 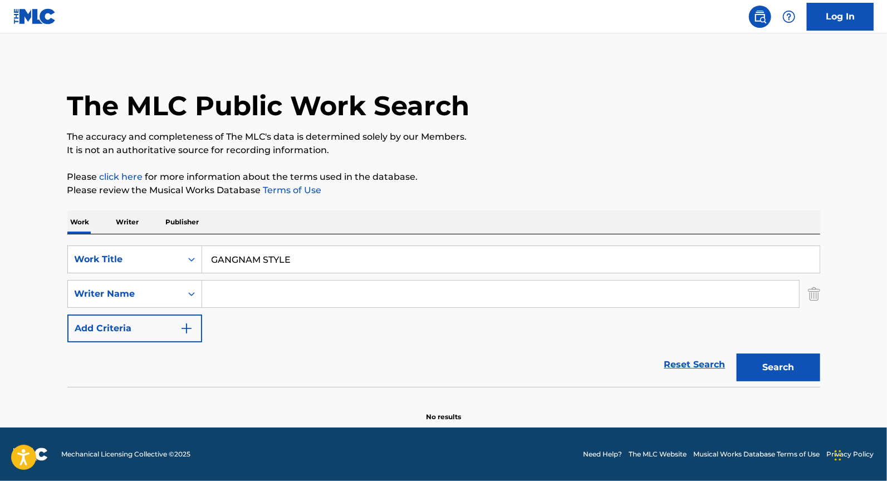 I want to click on img: 9d2ae6d4665cec9f34b9.svg, so click(x=186, y=328).